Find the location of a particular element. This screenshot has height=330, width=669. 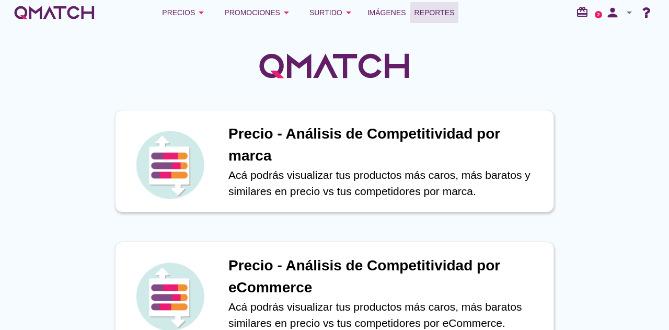

button: Precios is located at coordinates (184, 13).